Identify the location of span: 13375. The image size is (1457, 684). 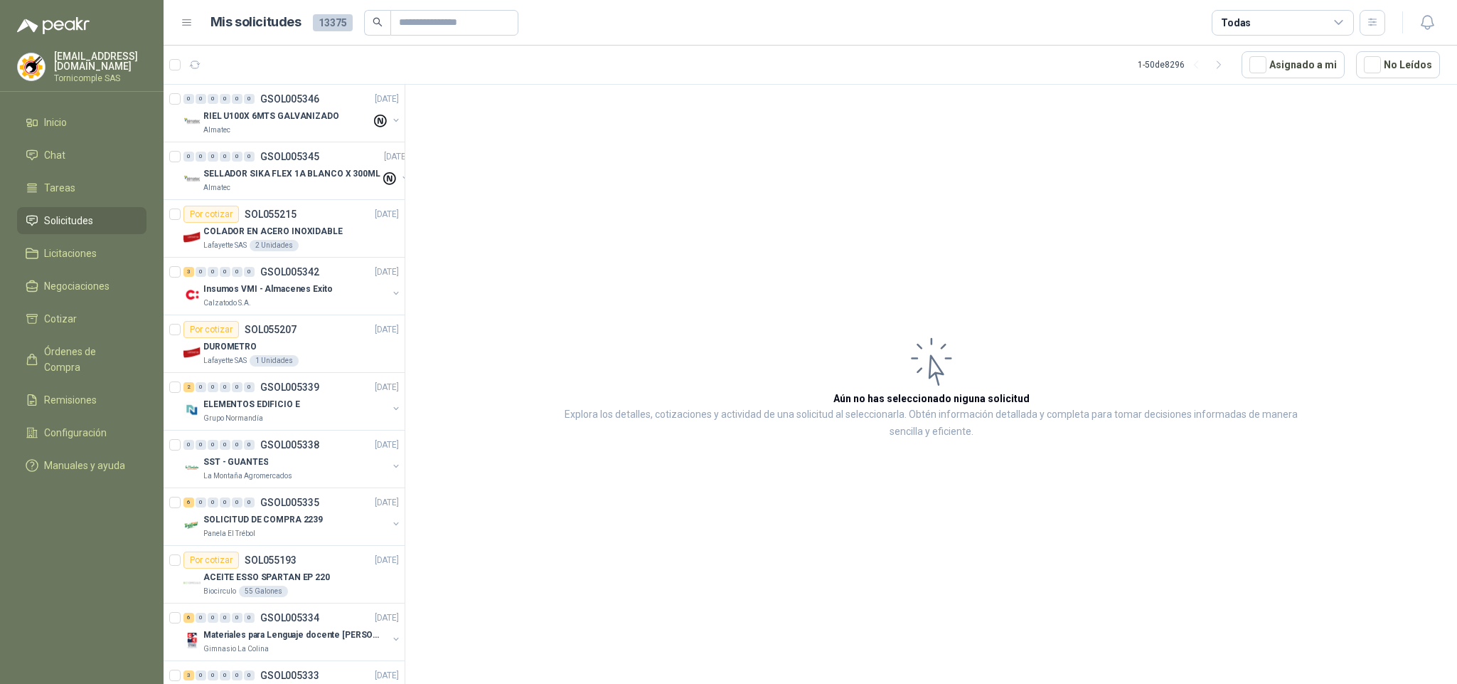
(333, 23).